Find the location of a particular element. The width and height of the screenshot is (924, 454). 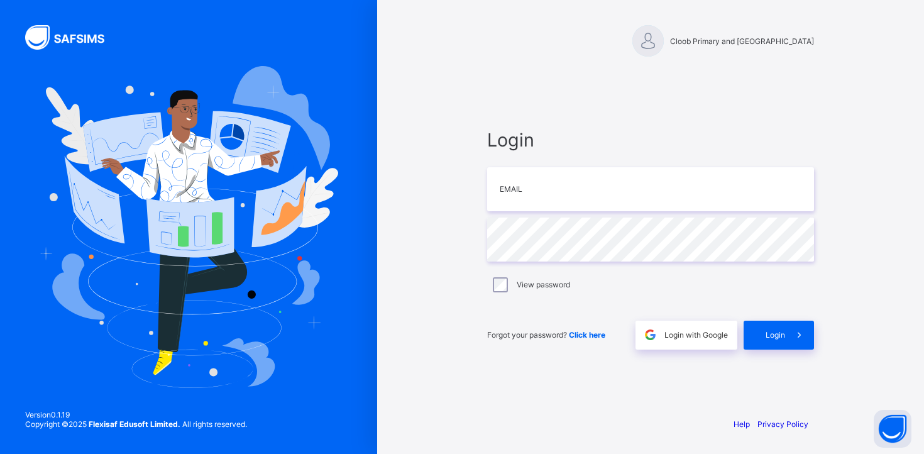

span: Version 0.1.19 is located at coordinates (136, 414).